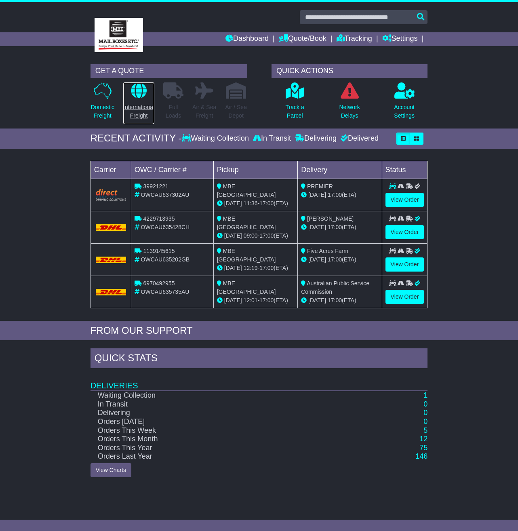 Image resolution: width=518 pixels, height=531 pixels. Describe the element at coordinates (255, 170) in the screenshot. I see `td: Pickup` at that location.